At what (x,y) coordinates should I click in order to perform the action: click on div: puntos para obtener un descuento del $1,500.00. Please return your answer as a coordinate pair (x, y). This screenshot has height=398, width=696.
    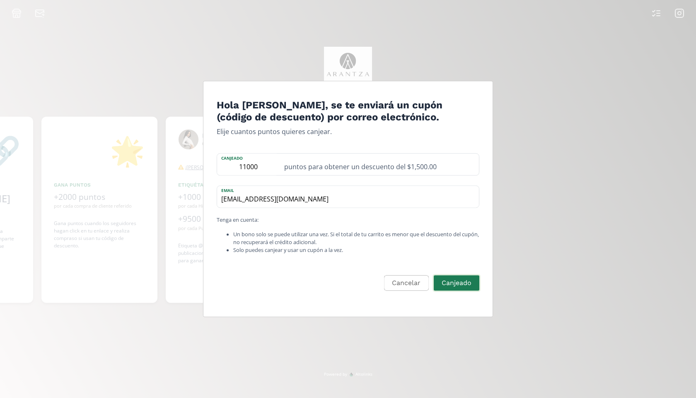
    Looking at the image, I should click on (379, 164).